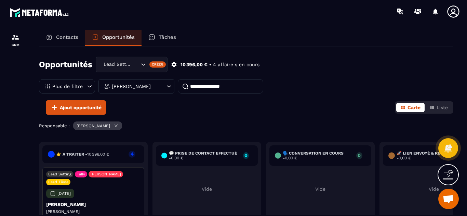 Image resolution: width=467 pixels, height=216 pixels. Describe the element at coordinates (236, 65) in the screenshot. I see `p: 4 affaire s en cours` at that location.